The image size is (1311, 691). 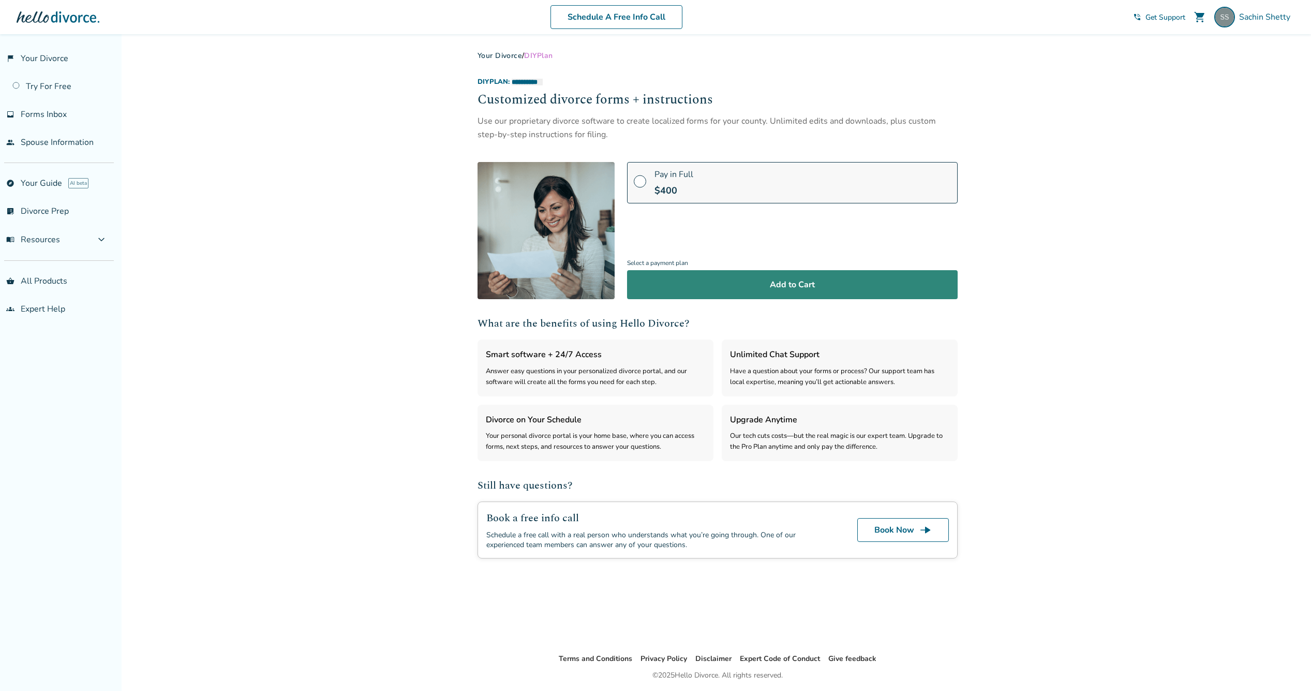 What do you see at coordinates (673, 174) in the screenshot?
I see `span: Pay in Full` at bounding box center [673, 174].